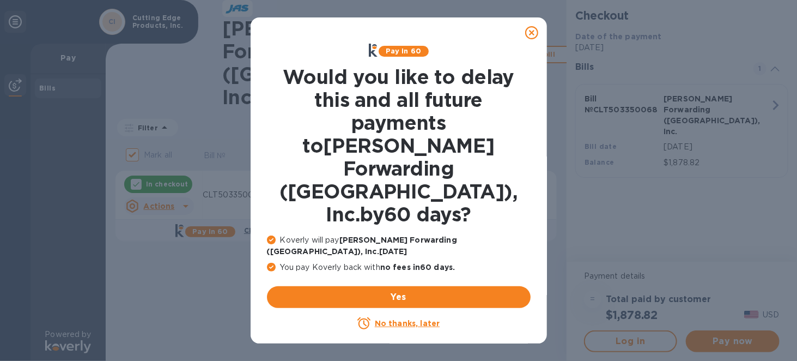  I want to click on p: You pay Koverly back with, so click(399, 267).